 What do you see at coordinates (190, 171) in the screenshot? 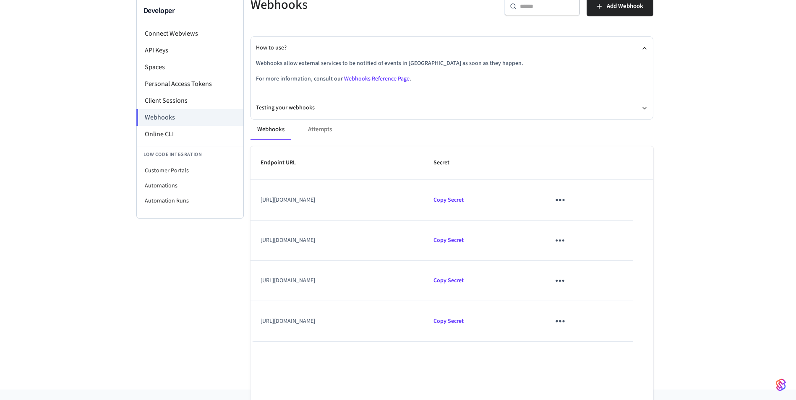
I see `li: Customer Portals` at bounding box center [190, 171].